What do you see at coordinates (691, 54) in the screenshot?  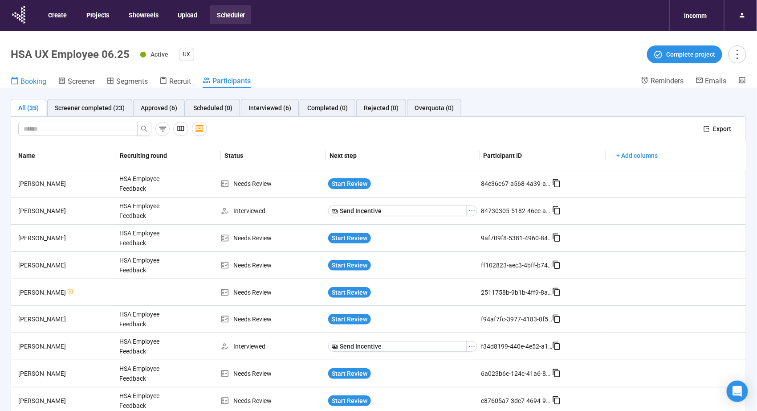 I see `span: Complete project` at bounding box center [691, 54].